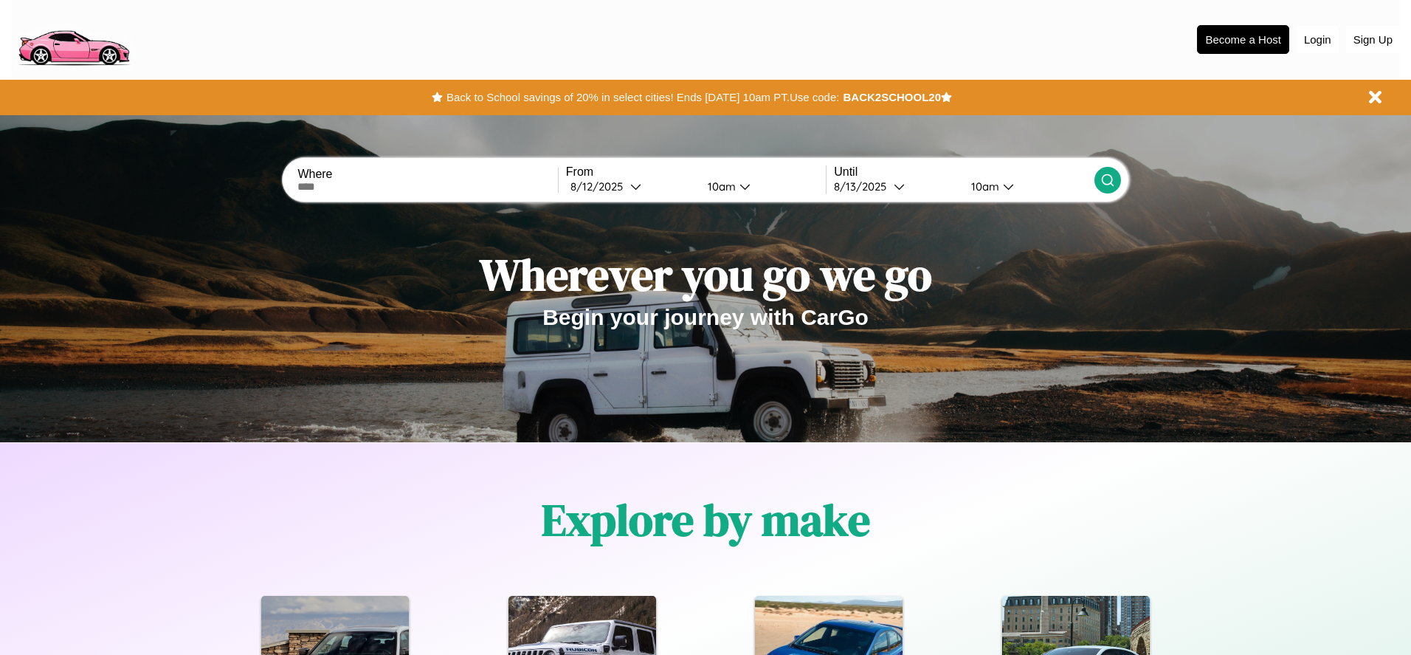  What do you see at coordinates (696, 172) in the screenshot?
I see `label: From` at bounding box center [696, 172].